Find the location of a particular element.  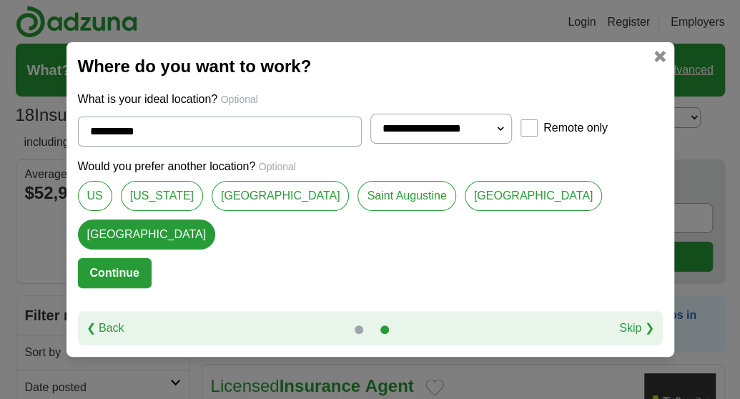

a: Skip ❯ is located at coordinates (636, 328).